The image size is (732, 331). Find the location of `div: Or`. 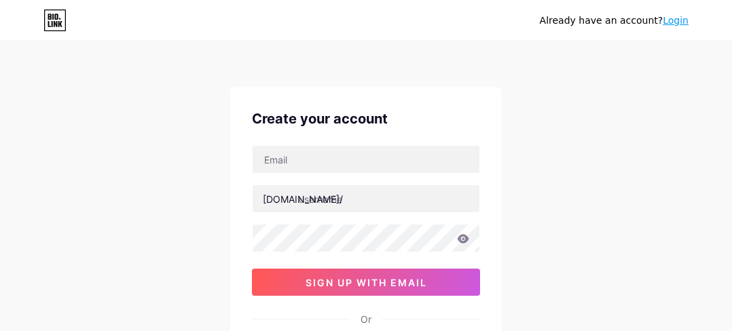

div: Or is located at coordinates (366, 319).